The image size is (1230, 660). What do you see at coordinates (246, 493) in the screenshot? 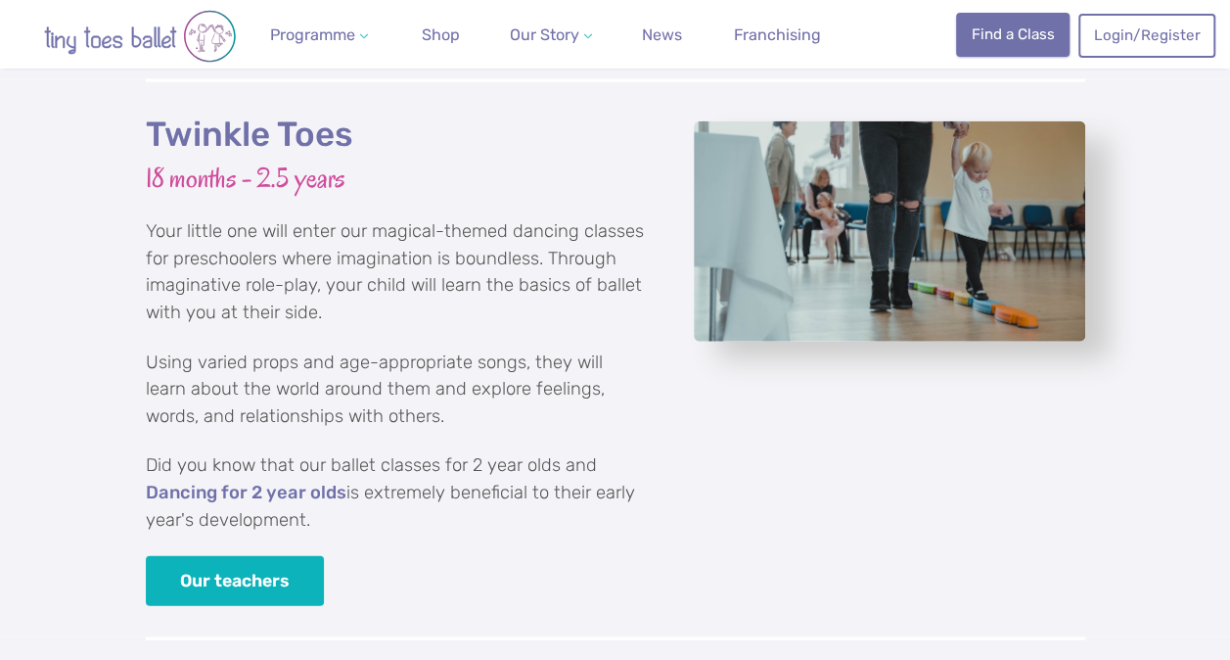
I see `a: Dancing for 2 year olds` at bounding box center [246, 493].